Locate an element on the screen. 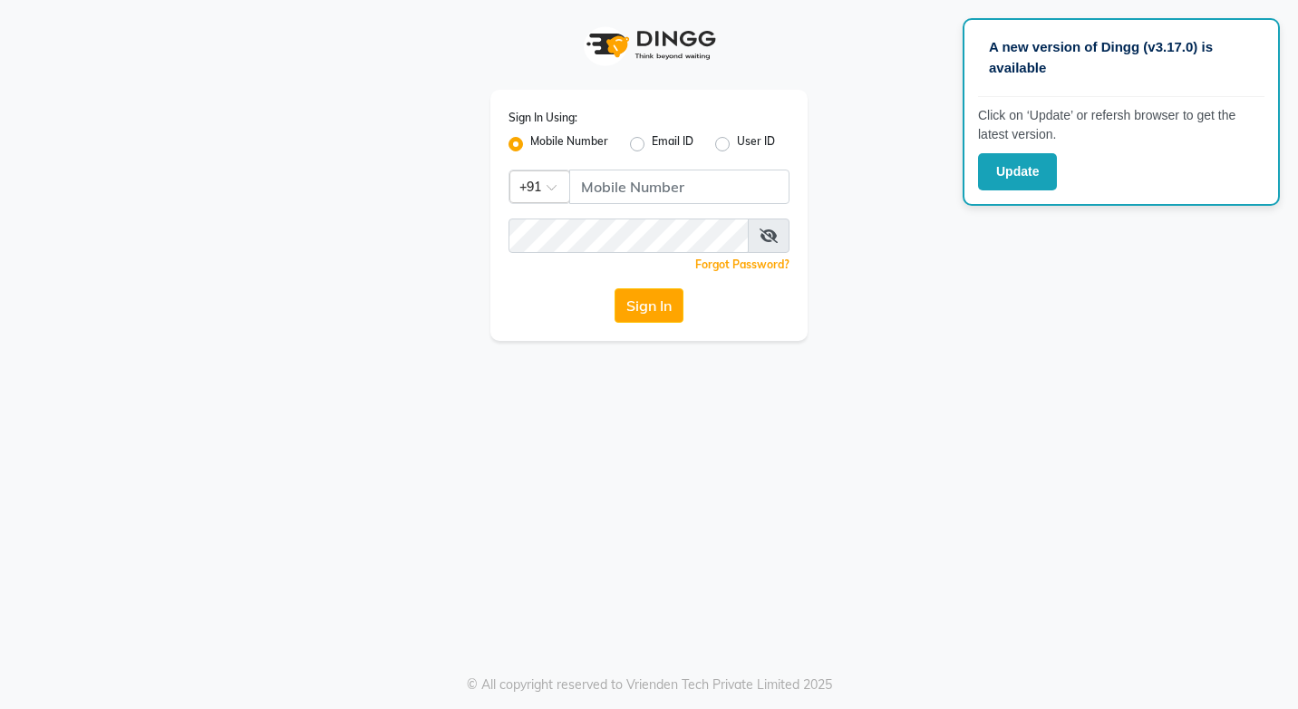  img: logo1.svg is located at coordinates (649, 44).